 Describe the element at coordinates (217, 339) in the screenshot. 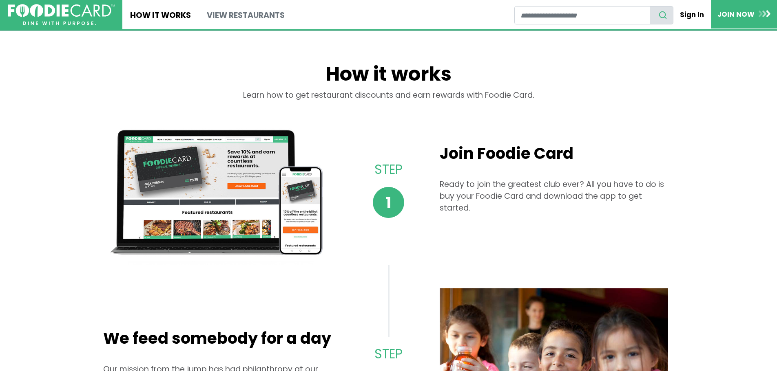

I see `h2: We feed somebody for a day` at that location.